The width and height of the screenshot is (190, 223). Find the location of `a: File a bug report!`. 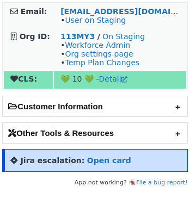

a: File a bug report! is located at coordinates (162, 182).